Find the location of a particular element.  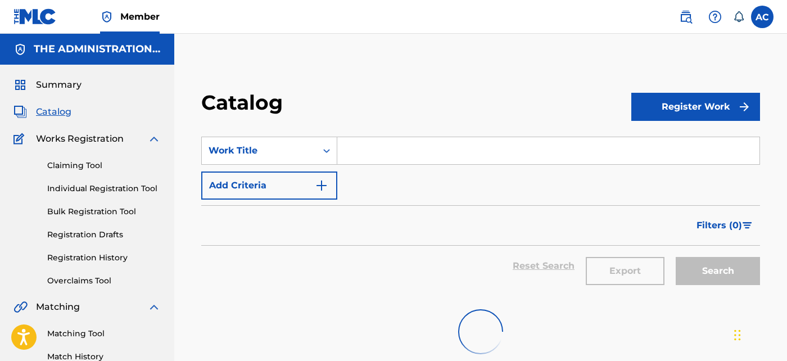

button: Filters (0) is located at coordinates (725, 226).